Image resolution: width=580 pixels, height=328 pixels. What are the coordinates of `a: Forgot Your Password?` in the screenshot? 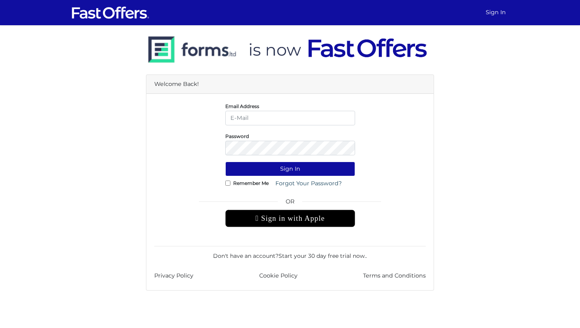 It's located at (308, 183).